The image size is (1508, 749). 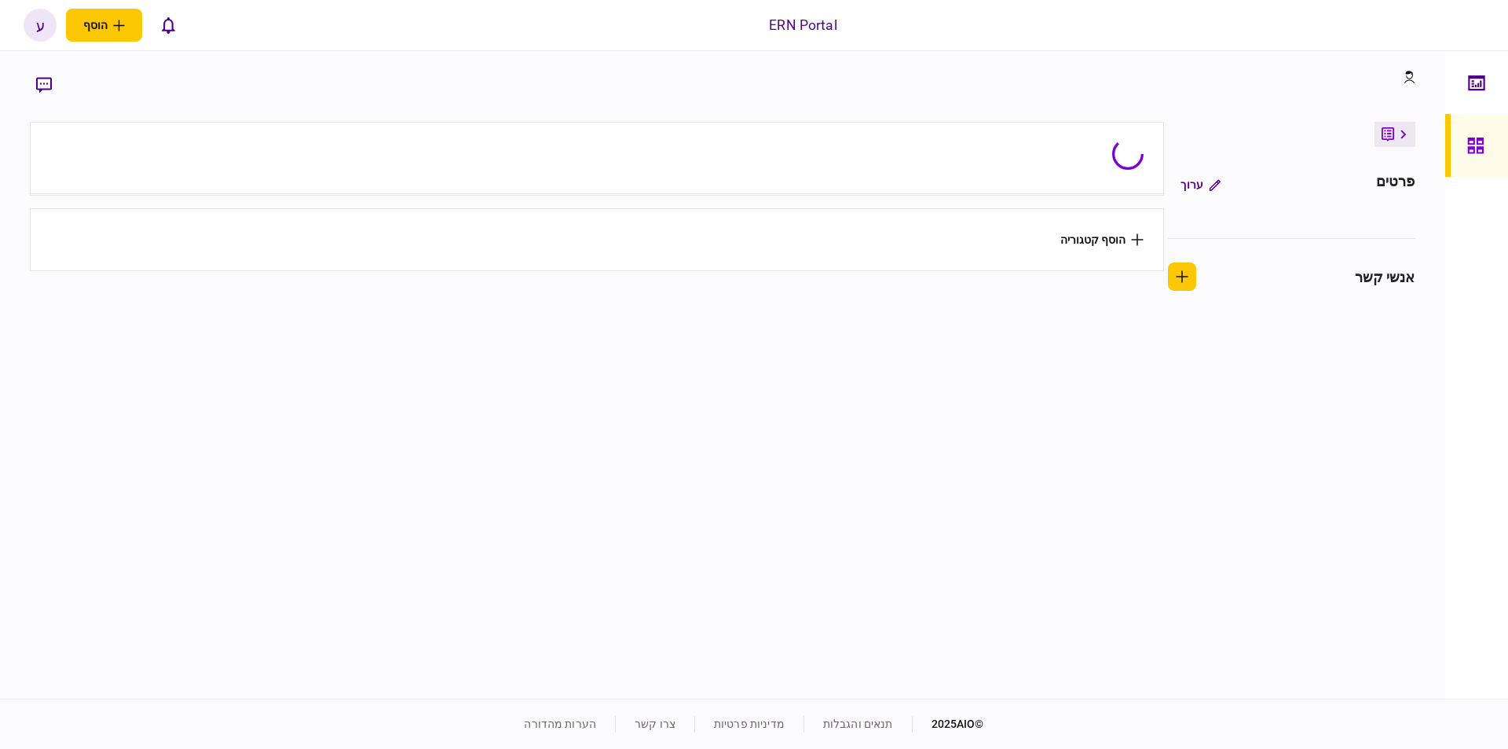 What do you see at coordinates (104, 25) in the screenshot?
I see `button: פתח תפריט להוספת לקוח` at bounding box center [104, 25].